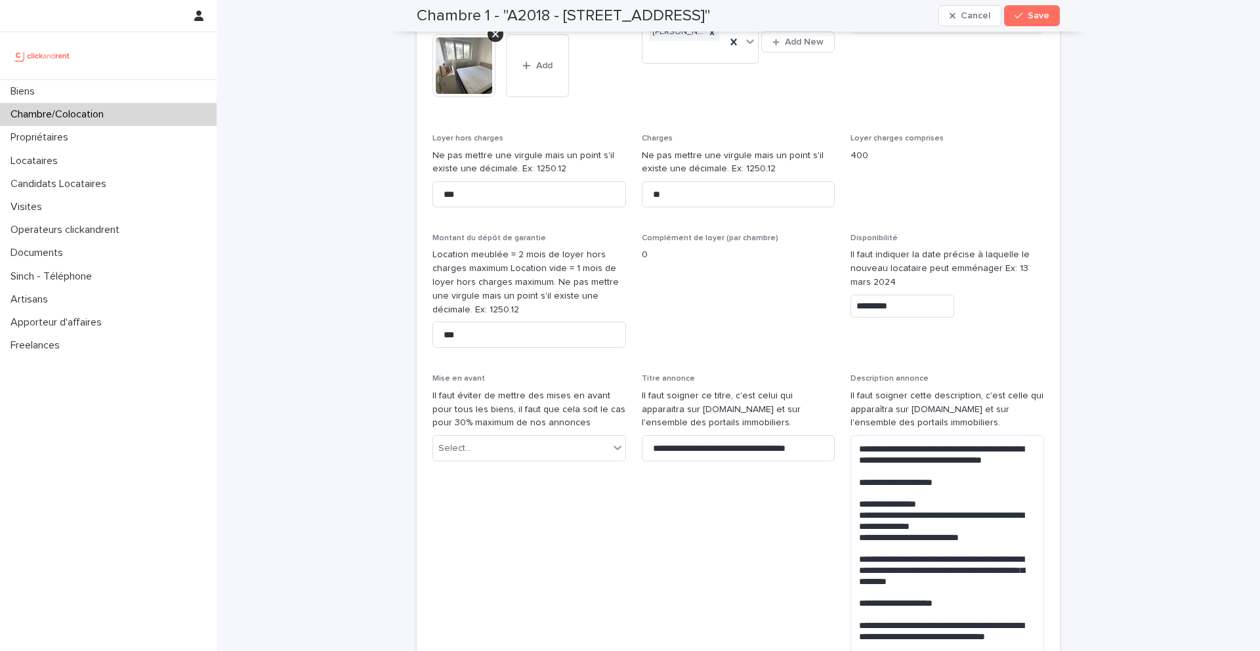  Describe the element at coordinates (738, 255) in the screenshot. I see `p: 0` at that location.